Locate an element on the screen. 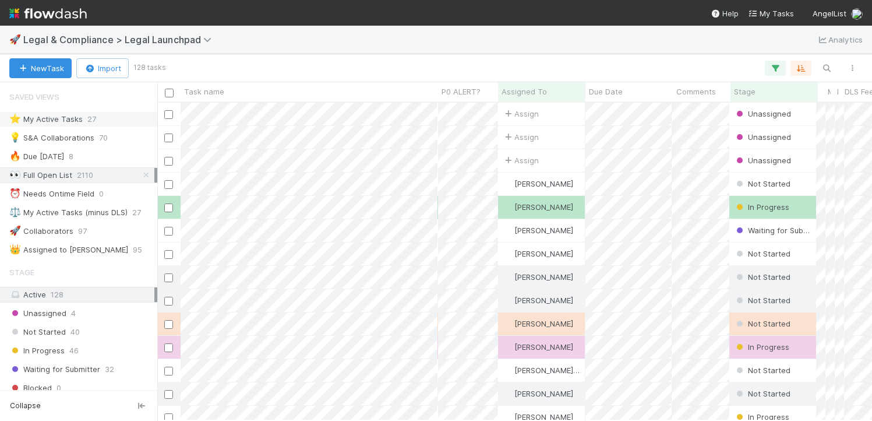  div: Full Open List is located at coordinates (41, 175).